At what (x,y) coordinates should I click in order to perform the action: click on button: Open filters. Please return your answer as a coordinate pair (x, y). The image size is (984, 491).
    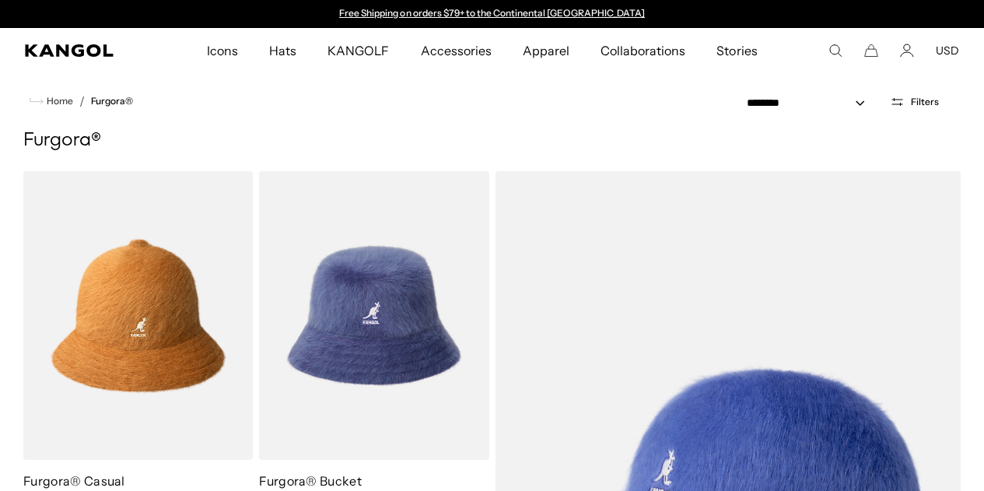
    Looking at the image, I should click on (914, 102).